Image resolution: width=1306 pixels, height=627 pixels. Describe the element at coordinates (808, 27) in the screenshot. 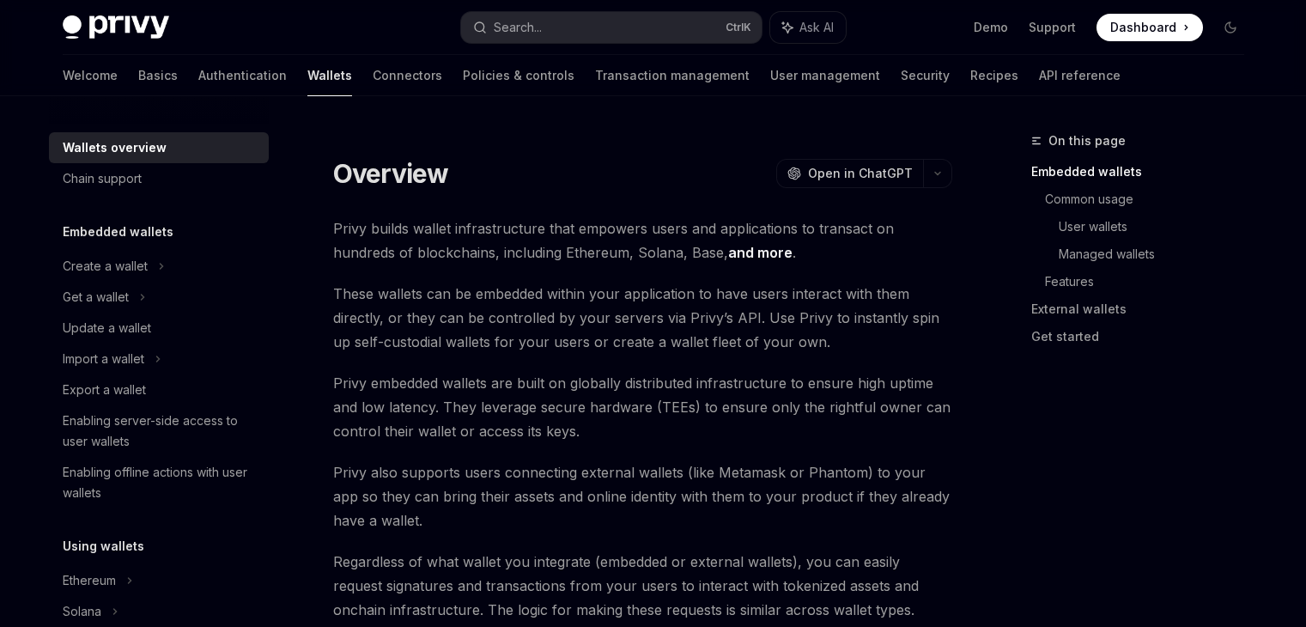

I see `button: Ask AI` at that location.